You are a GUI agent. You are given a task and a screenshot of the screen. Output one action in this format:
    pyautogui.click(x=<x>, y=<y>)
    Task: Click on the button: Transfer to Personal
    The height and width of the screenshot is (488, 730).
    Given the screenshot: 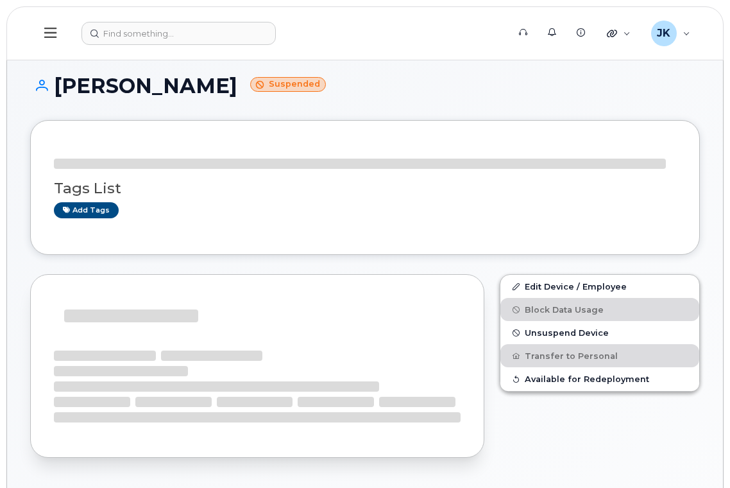 What is the action you would take?
    pyautogui.click(x=600, y=355)
    